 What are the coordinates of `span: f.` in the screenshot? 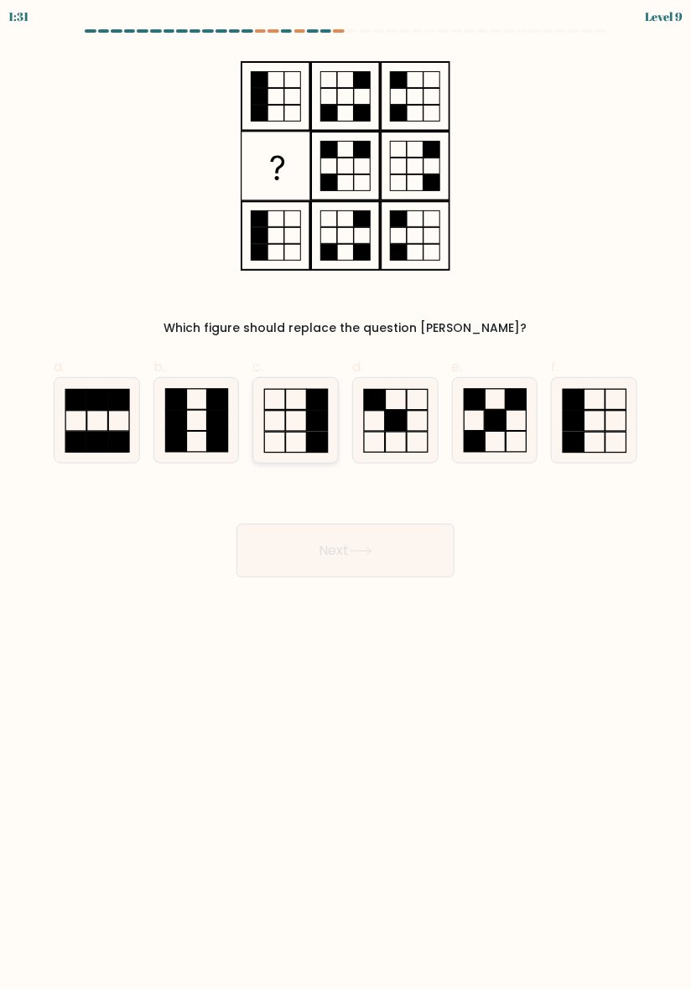 It's located at (554, 366).